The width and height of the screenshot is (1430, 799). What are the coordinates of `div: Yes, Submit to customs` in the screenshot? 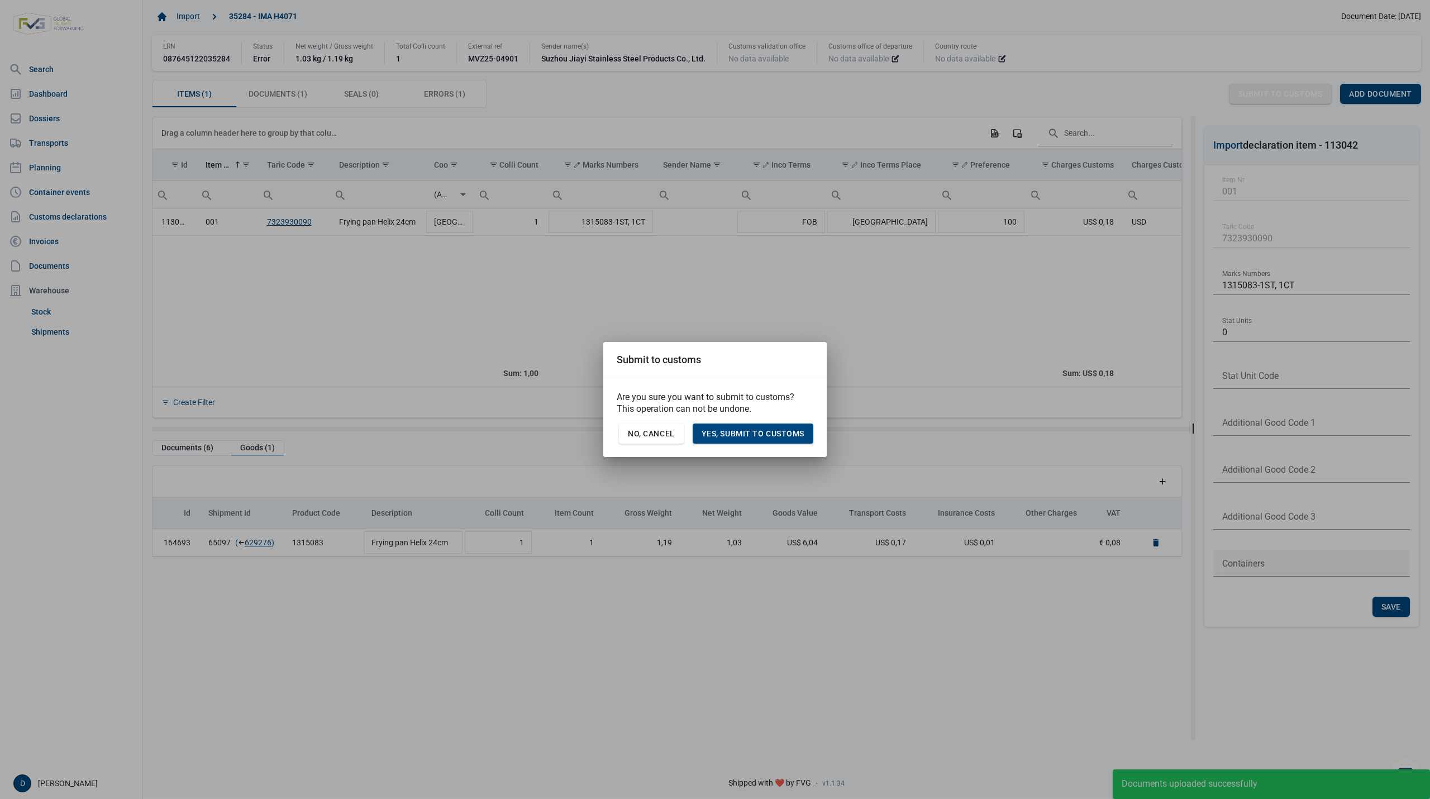 It's located at (753, 433).